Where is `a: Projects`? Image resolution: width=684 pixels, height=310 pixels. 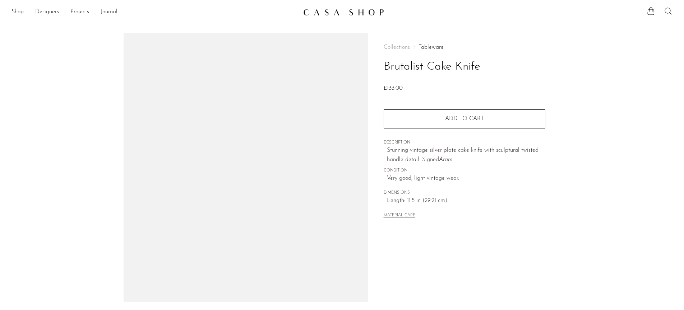 a: Projects is located at coordinates (80, 12).